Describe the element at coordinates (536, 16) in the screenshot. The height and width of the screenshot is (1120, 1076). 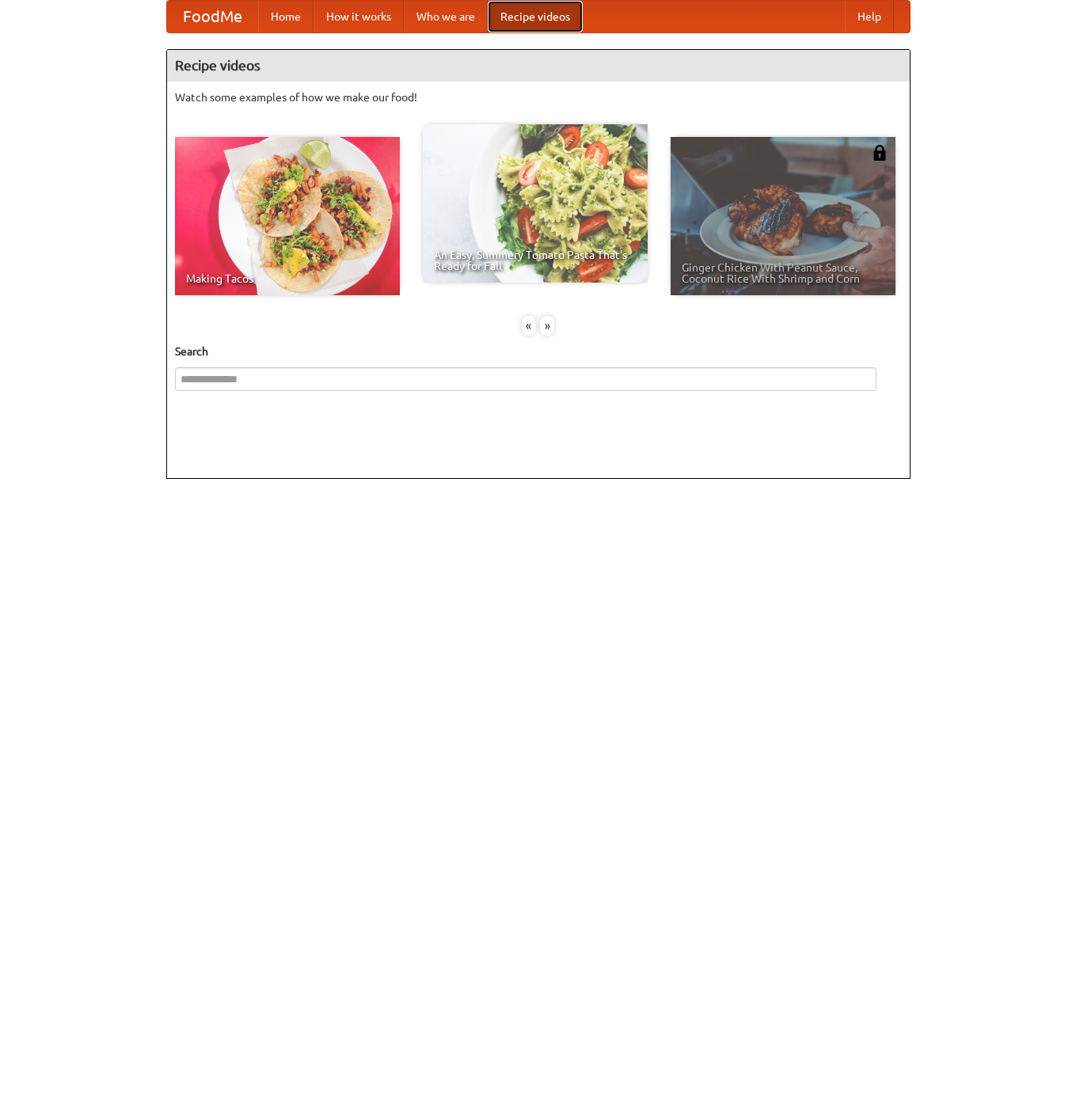
I see `a: Recipe videos` at that location.